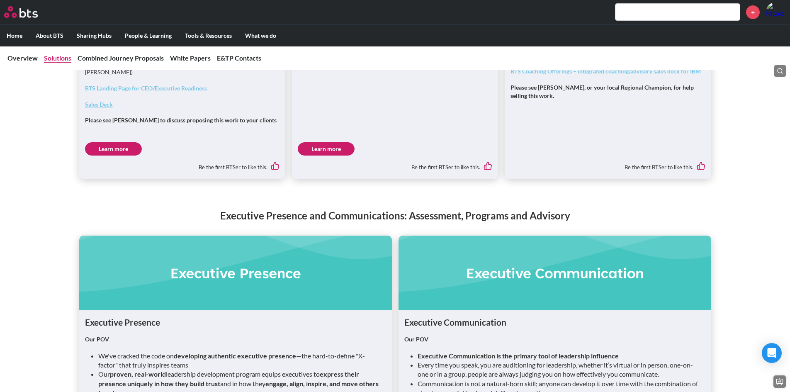  What do you see at coordinates (772, 353) in the screenshot?
I see `div: Open Intercom Messenger` at bounding box center [772, 353].